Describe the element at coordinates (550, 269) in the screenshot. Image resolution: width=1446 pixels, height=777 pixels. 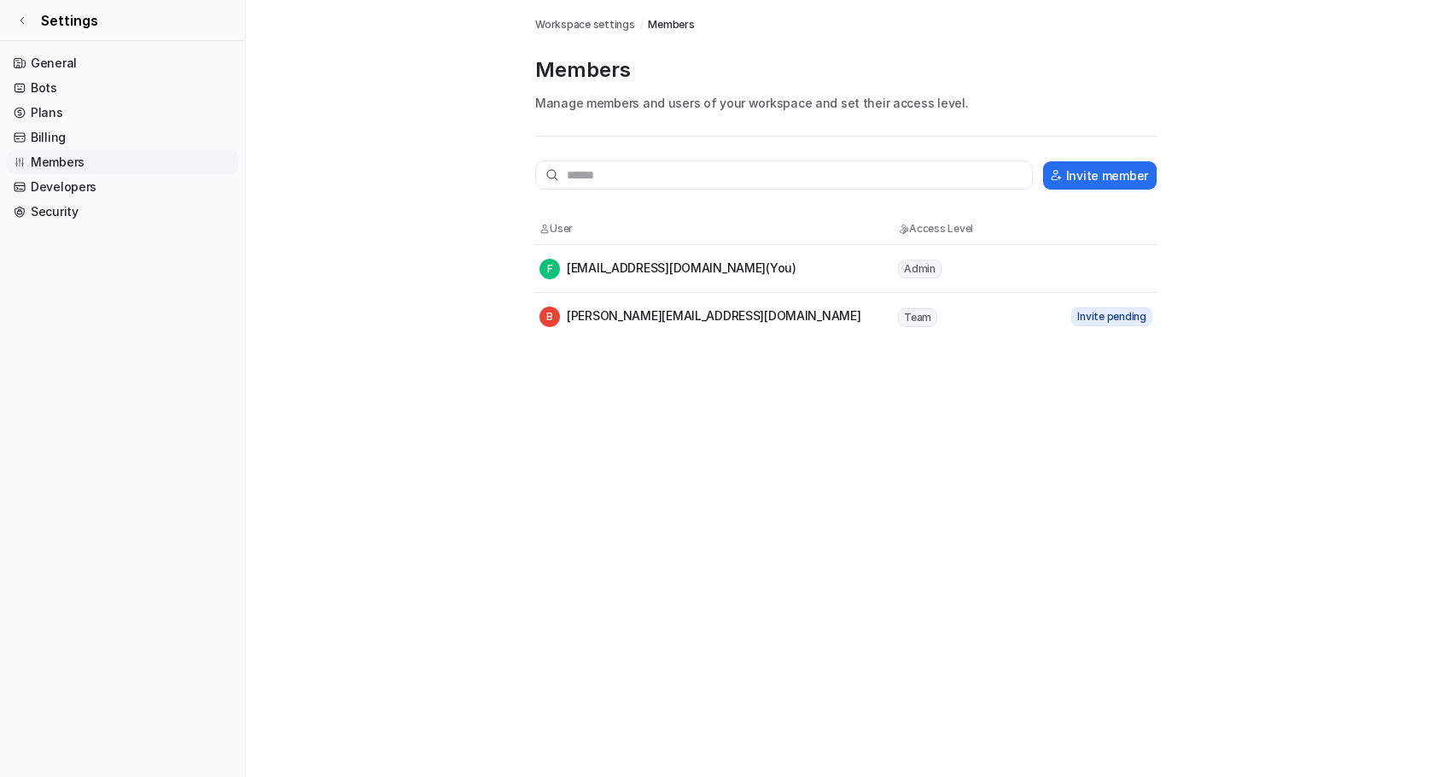
I see `span: F` at that location.